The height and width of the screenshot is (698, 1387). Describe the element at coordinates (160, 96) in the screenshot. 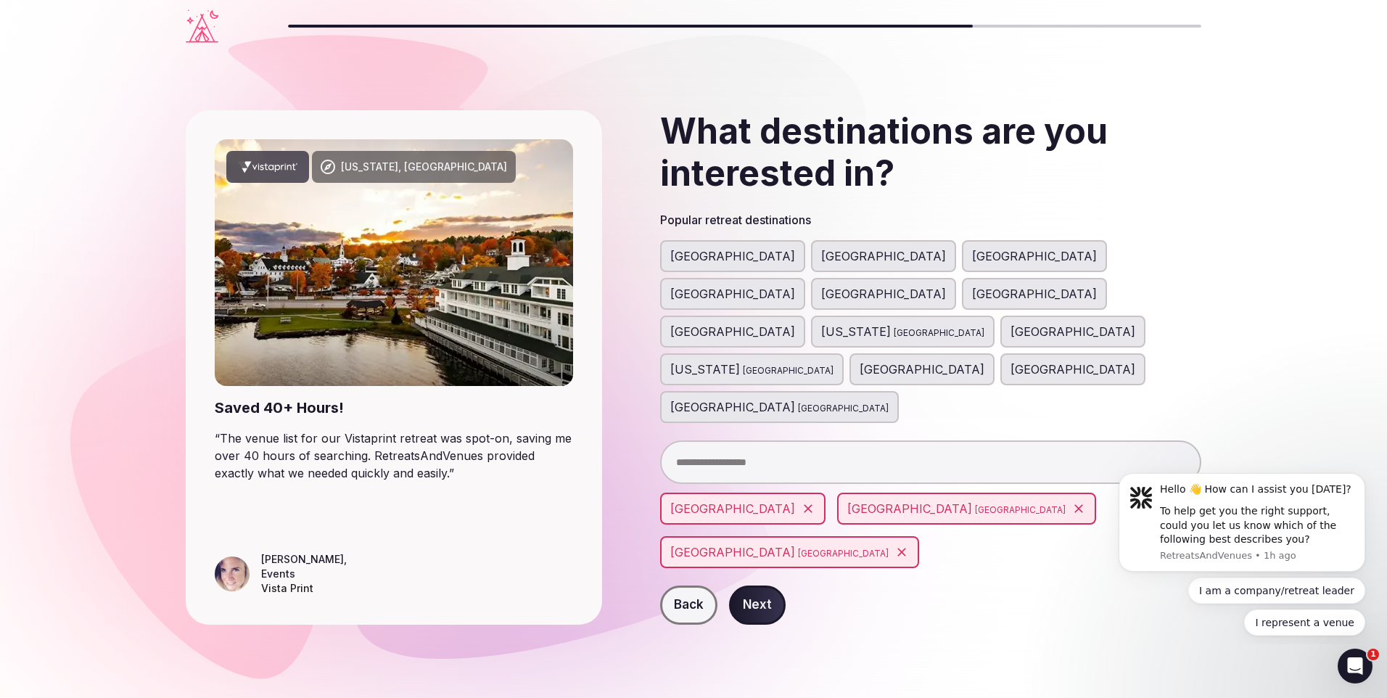

I see `p: Message from RetreatsAndVenues, sent 1h ago` at that location.